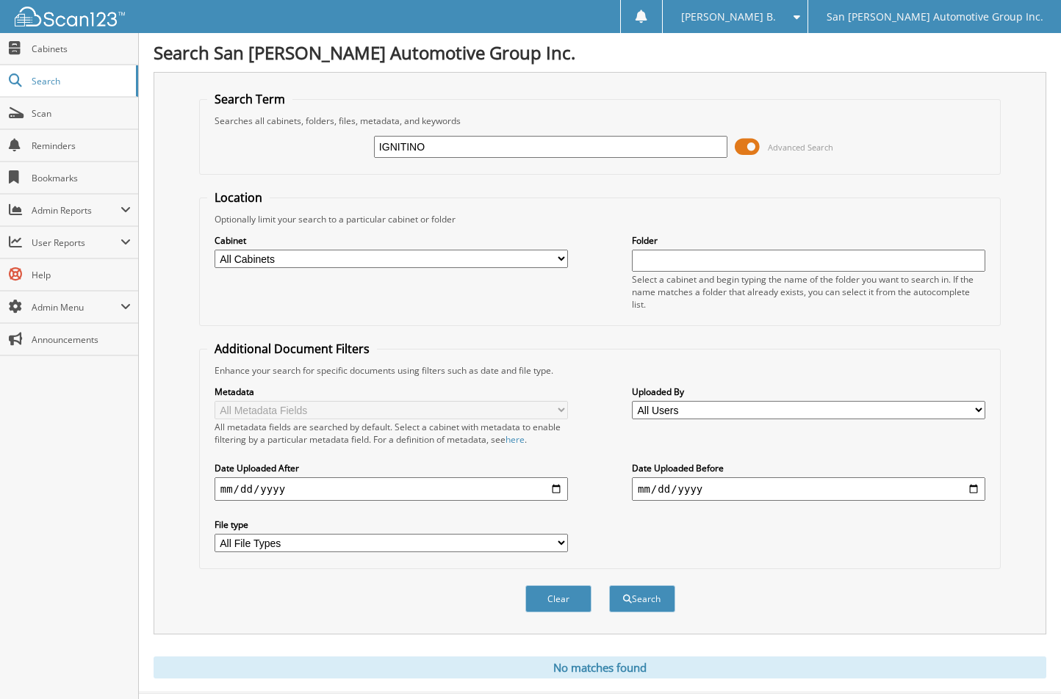  What do you see at coordinates (81, 48) in the screenshot?
I see `span: Cabinets` at bounding box center [81, 48].